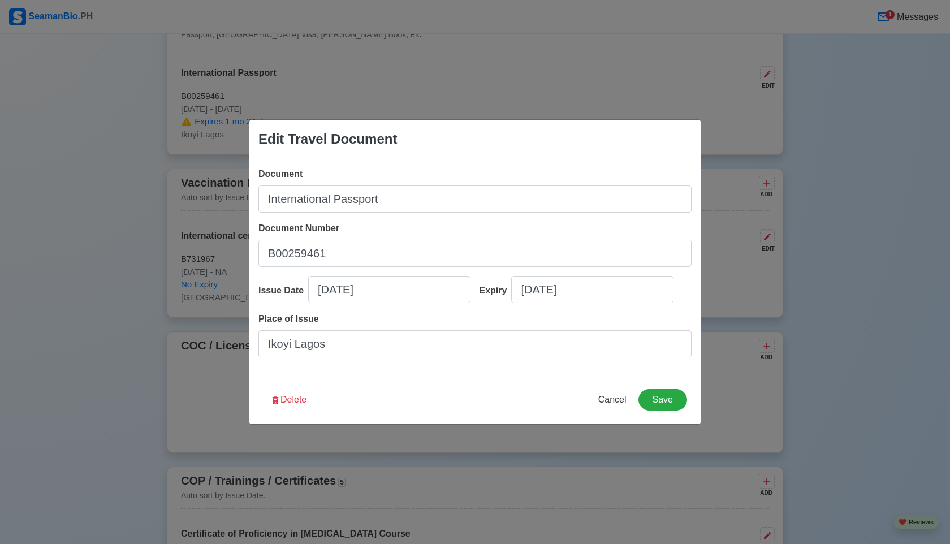 The height and width of the screenshot is (544, 950). What do you see at coordinates (327, 139) in the screenshot?
I see `div: Edit Travel Document` at bounding box center [327, 139].